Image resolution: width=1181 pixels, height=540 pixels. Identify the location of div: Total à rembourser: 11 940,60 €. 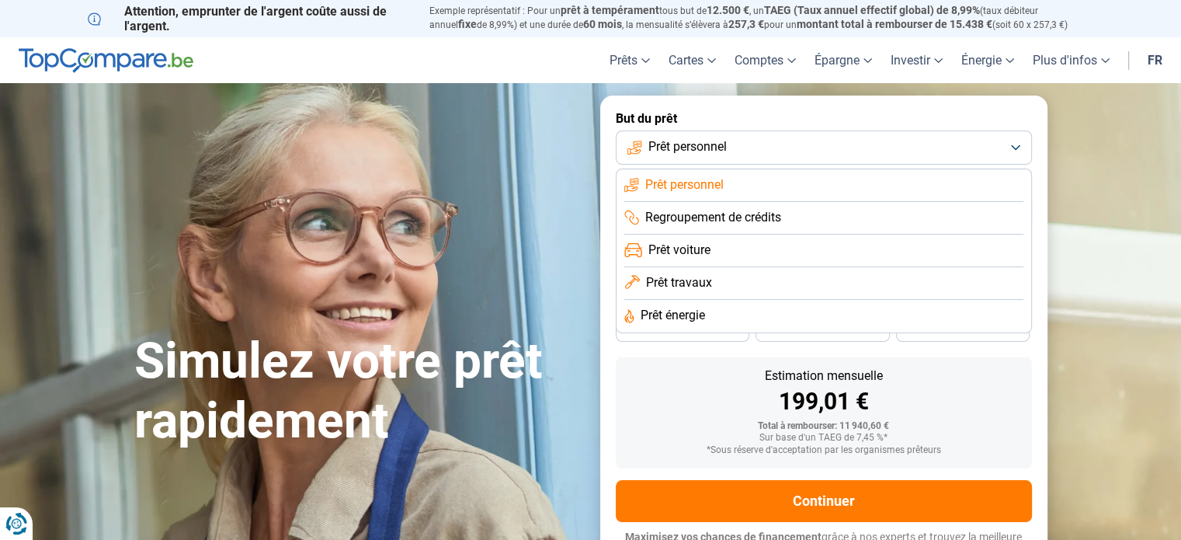
(824, 426).